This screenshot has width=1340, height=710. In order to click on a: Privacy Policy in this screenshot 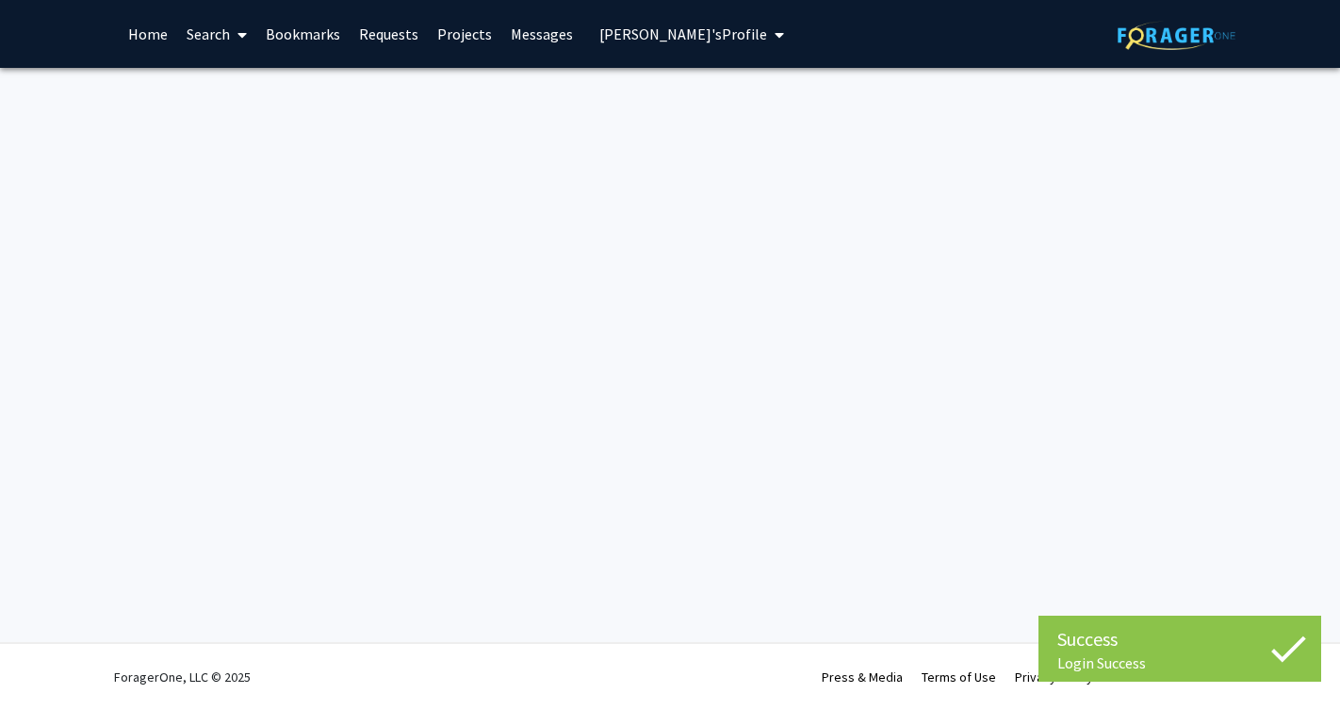, I will do `click(1054, 677)`.